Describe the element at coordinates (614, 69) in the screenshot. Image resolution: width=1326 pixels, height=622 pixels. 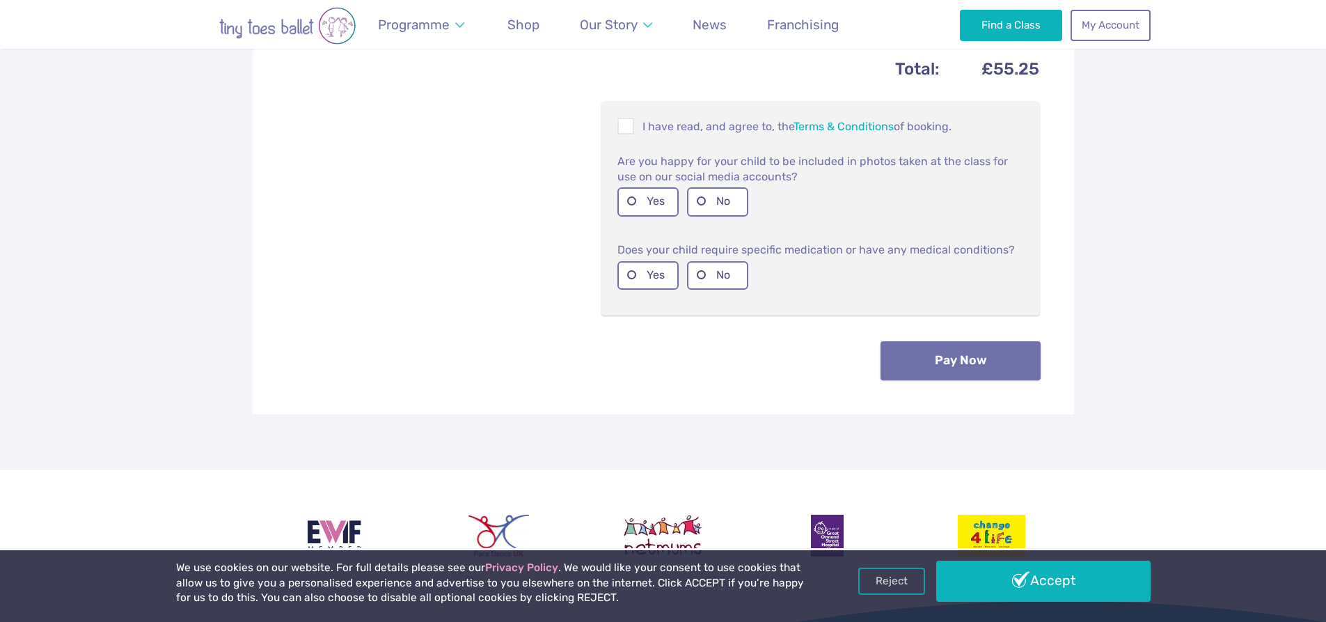
I see `th: Total:` at that location.